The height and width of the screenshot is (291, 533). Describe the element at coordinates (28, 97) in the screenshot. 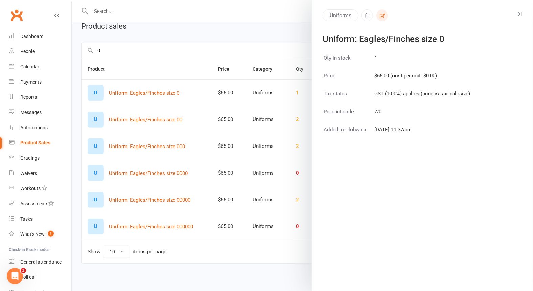

I see `div: Reports` at that location.